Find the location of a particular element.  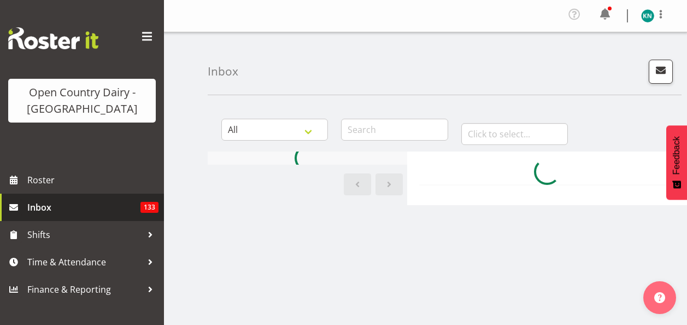

a: Next page is located at coordinates (389, 184).